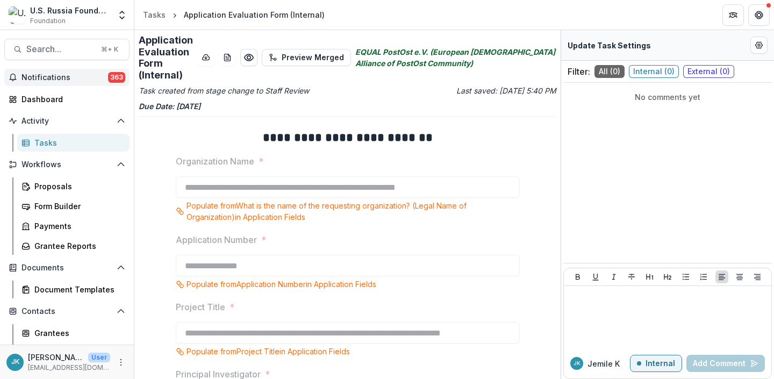 Image resolution: width=774 pixels, height=379 pixels. I want to click on button: Open Activity, so click(67, 121).